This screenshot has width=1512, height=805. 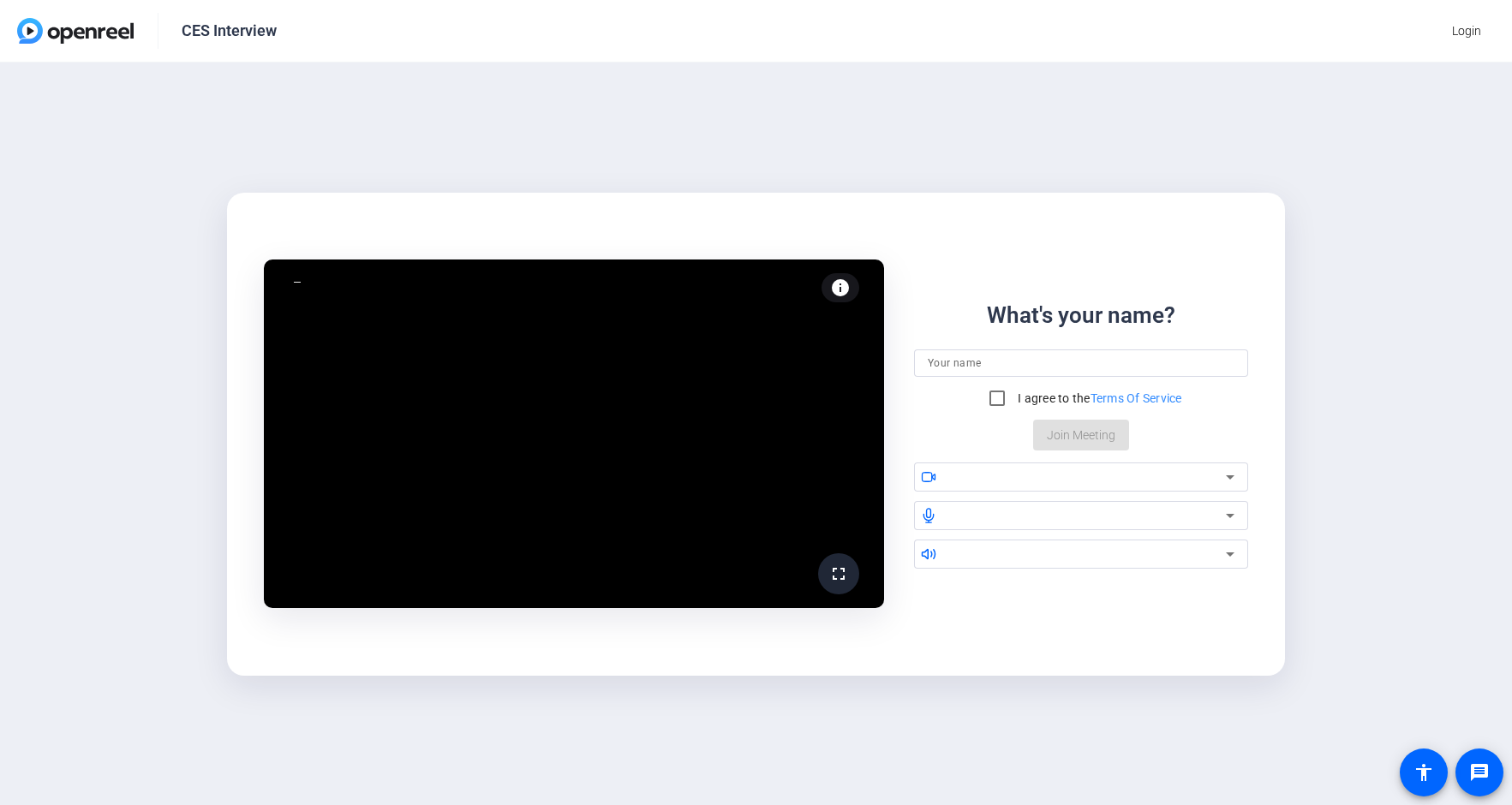 What do you see at coordinates (1479, 772) in the screenshot?
I see `mat-icon: message` at bounding box center [1479, 772].